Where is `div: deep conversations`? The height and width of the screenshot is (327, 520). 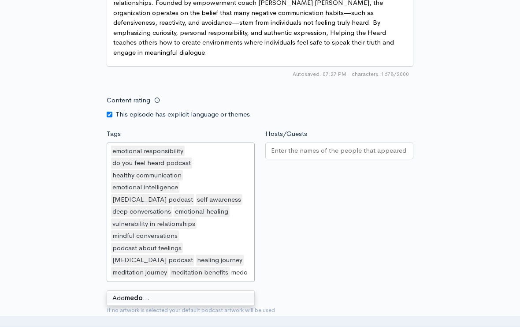 div: deep conversations is located at coordinates (141, 211).